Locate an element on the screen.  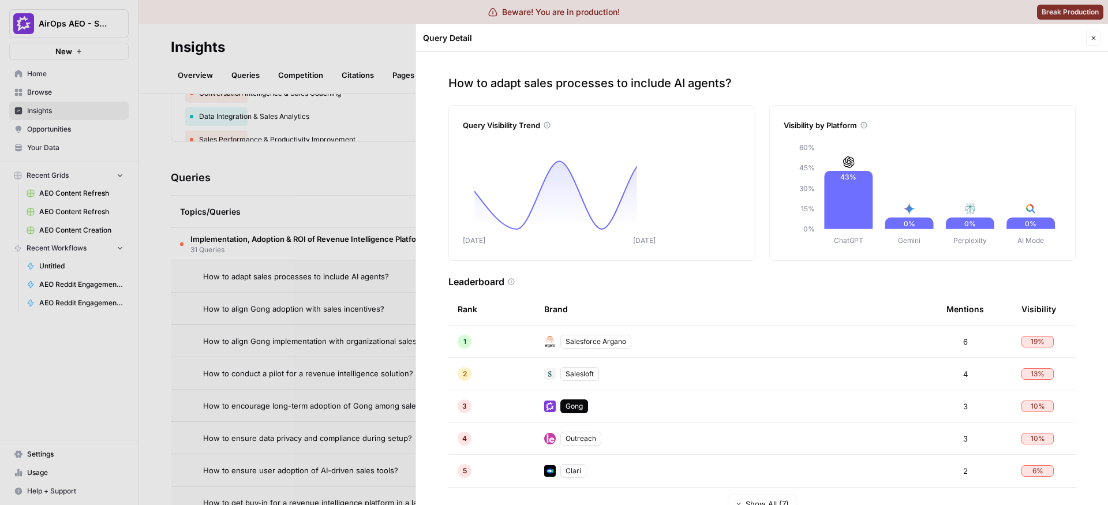
div: Salesloft is located at coordinates (579, 374).